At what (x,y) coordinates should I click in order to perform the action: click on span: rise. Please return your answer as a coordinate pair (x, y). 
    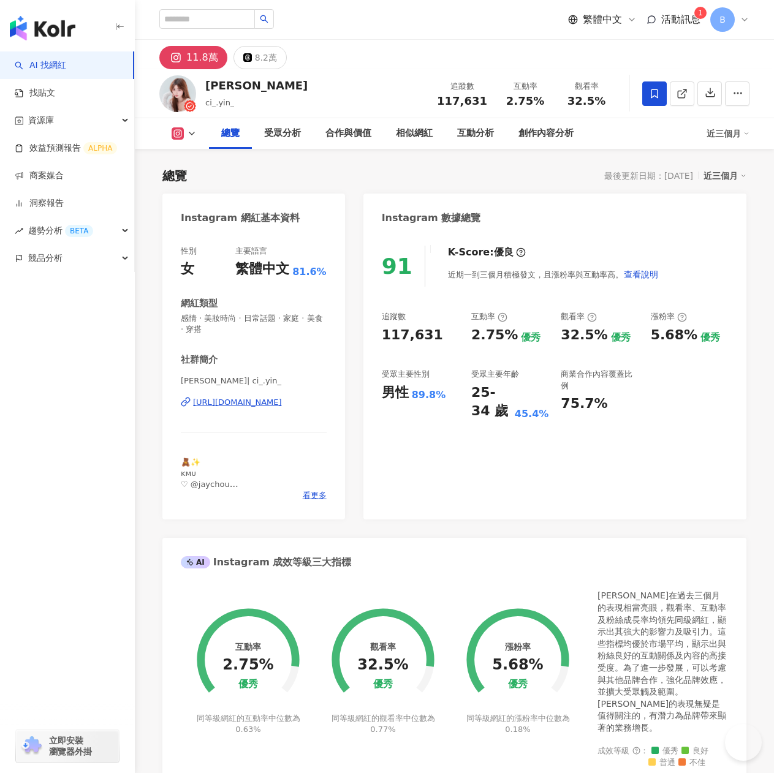
    Looking at the image, I should click on (19, 231).